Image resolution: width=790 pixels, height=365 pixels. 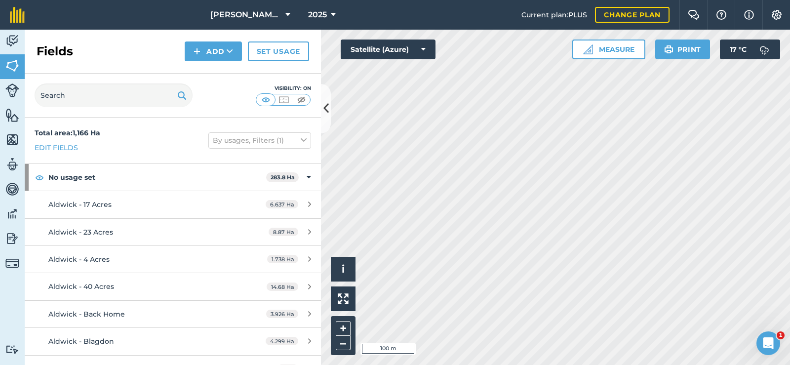 I want to click on span: 1, so click(x=781, y=335).